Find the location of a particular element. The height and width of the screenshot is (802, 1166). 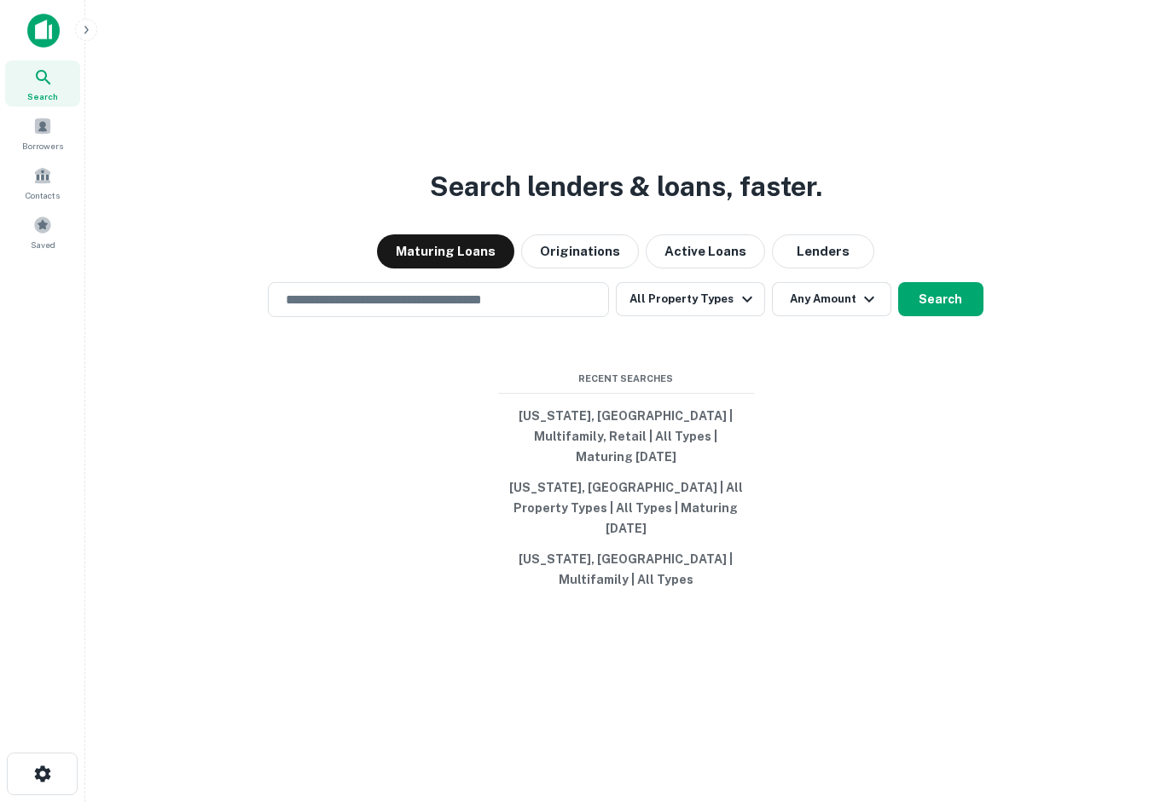

button: Search is located at coordinates (941, 299).